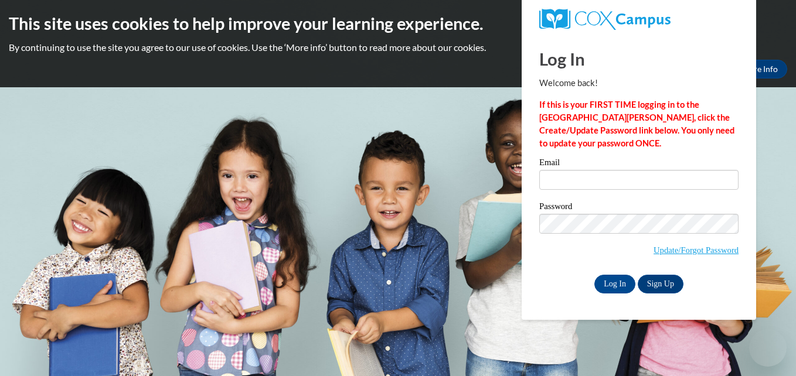 The height and width of the screenshot is (376, 796). Describe the element at coordinates (398, 47) in the screenshot. I see `p: By continuing to use the site you agree to our use of cookies. Use the ‘More info’ button to read...` at that location.